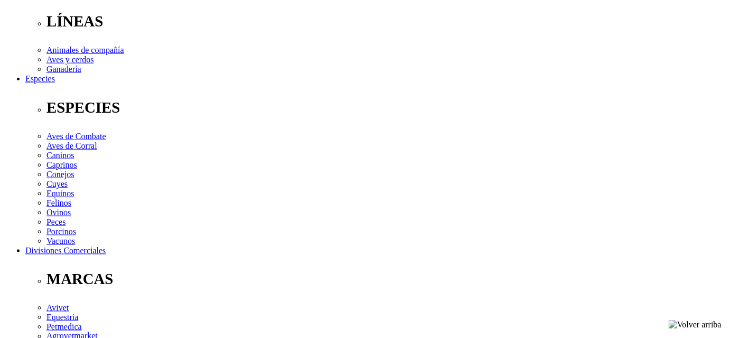 The width and height of the screenshot is (730, 338). I want to click on span: Aves de Combate, so click(76, 136).